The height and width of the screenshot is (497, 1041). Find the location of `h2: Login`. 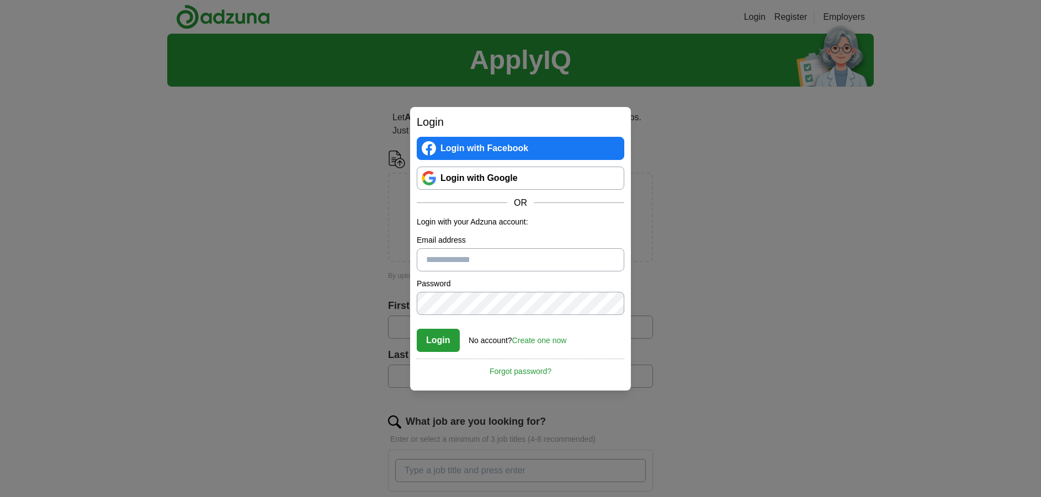

h2: Login is located at coordinates (521, 122).